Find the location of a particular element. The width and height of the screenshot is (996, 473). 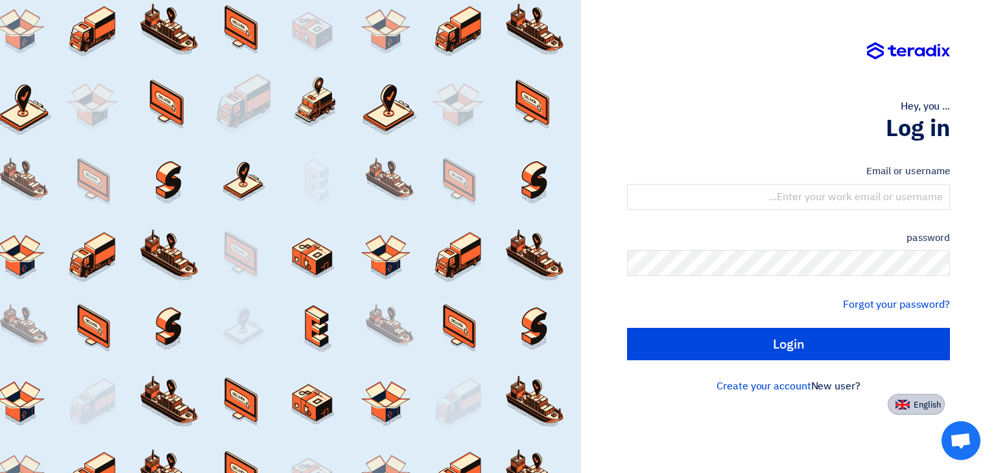

img: en-US.png is located at coordinates (903, 405).